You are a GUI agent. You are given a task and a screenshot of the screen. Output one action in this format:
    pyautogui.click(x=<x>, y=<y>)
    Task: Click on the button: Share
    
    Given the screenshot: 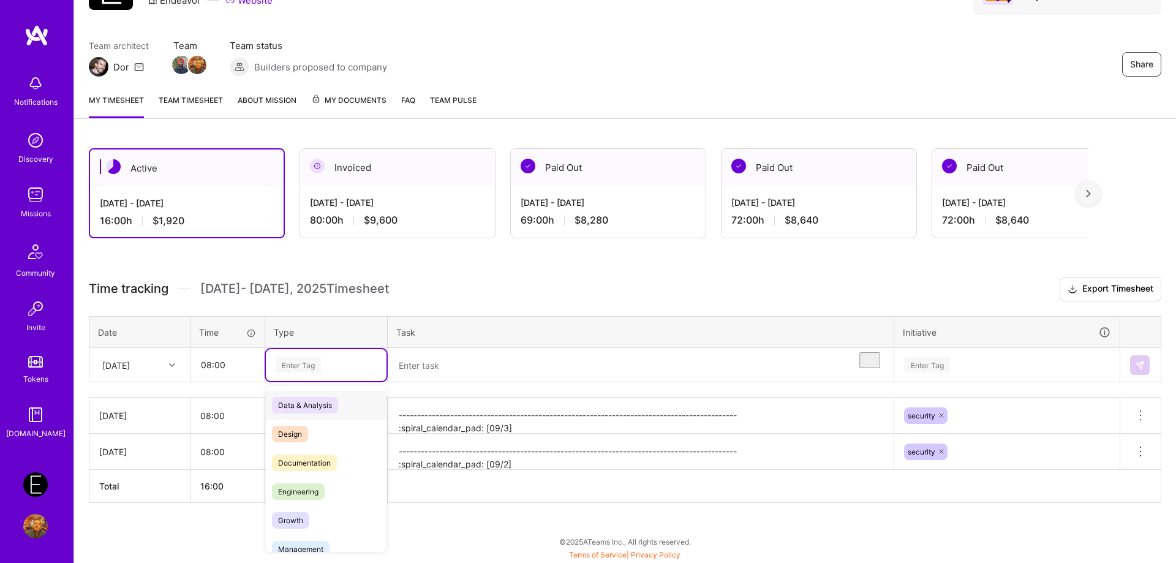 What is the action you would take?
    pyautogui.click(x=1142, y=64)
    